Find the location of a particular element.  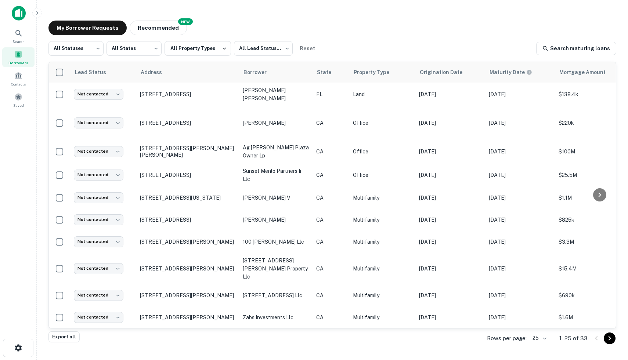

a: Borrowers is located at coordinates (18, 57).